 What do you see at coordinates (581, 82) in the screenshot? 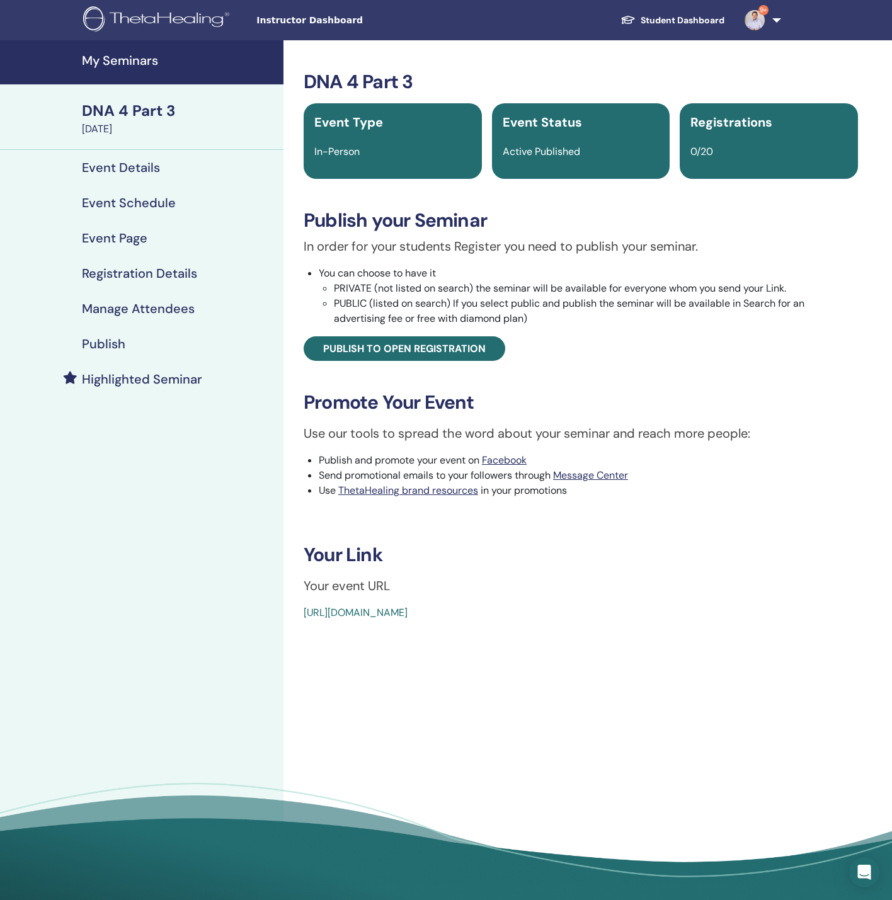
I see `h3: DNA 4 Part 3` at bounding box center [581, 82].